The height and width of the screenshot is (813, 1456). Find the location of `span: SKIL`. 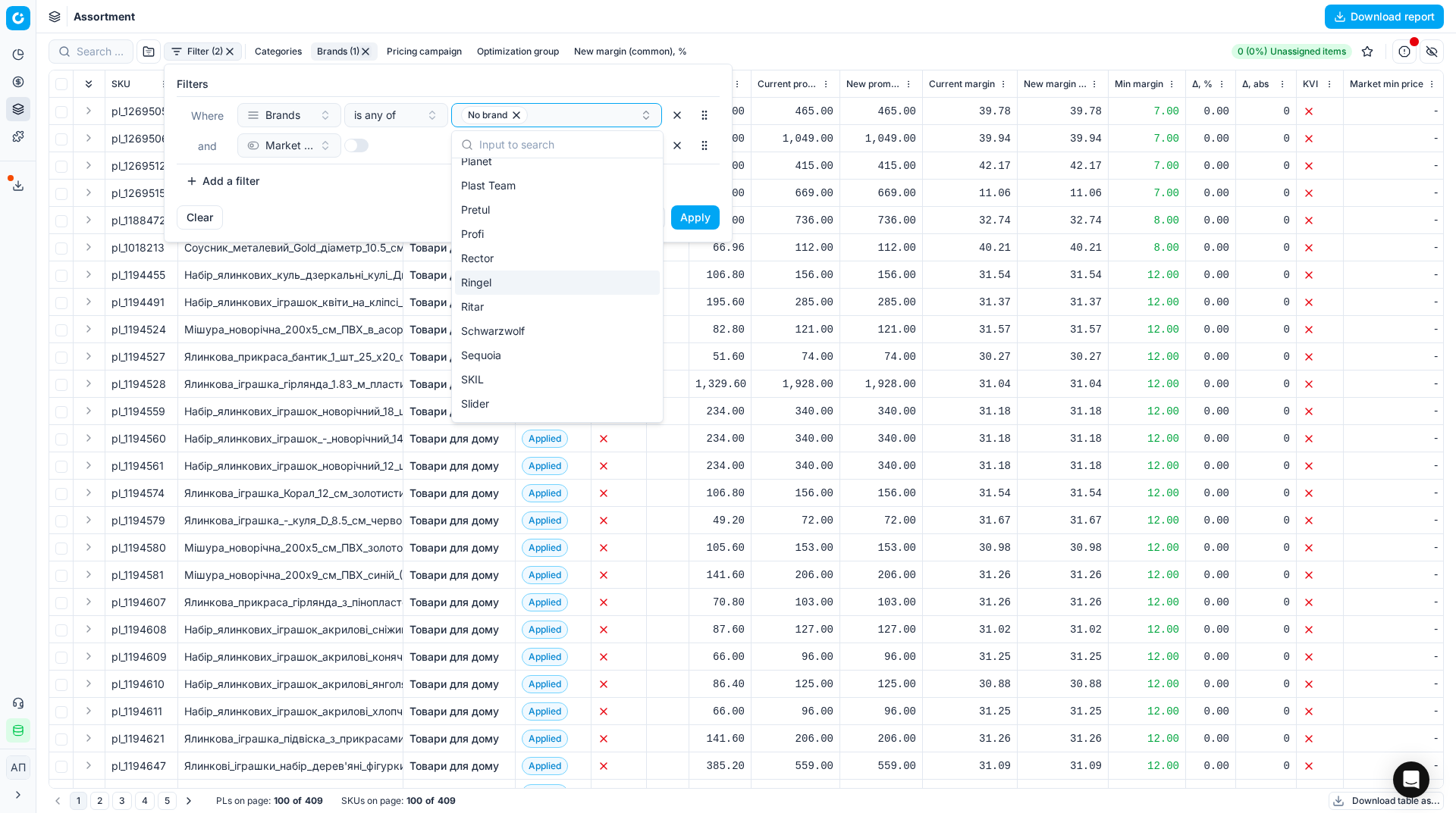

span: SKIL is located at coordinates (472, 380).